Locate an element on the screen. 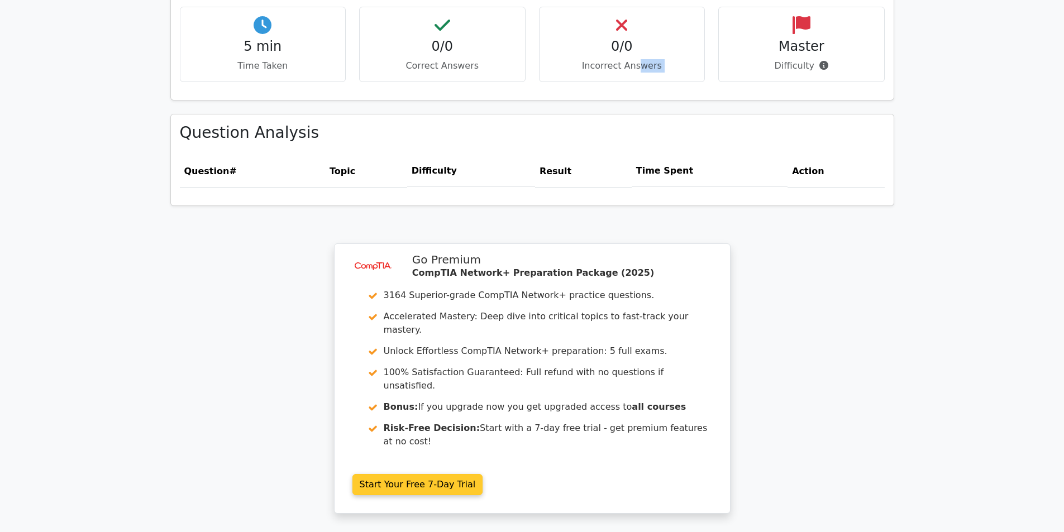 This screenshot has width=1064, height=532. span: Question is located at coordinates (207, 171).